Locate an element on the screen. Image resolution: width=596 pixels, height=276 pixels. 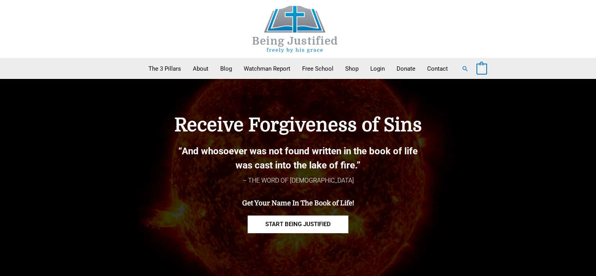
h4: Get Your Name In The Book of Life! is located at coordinates (298, 203).